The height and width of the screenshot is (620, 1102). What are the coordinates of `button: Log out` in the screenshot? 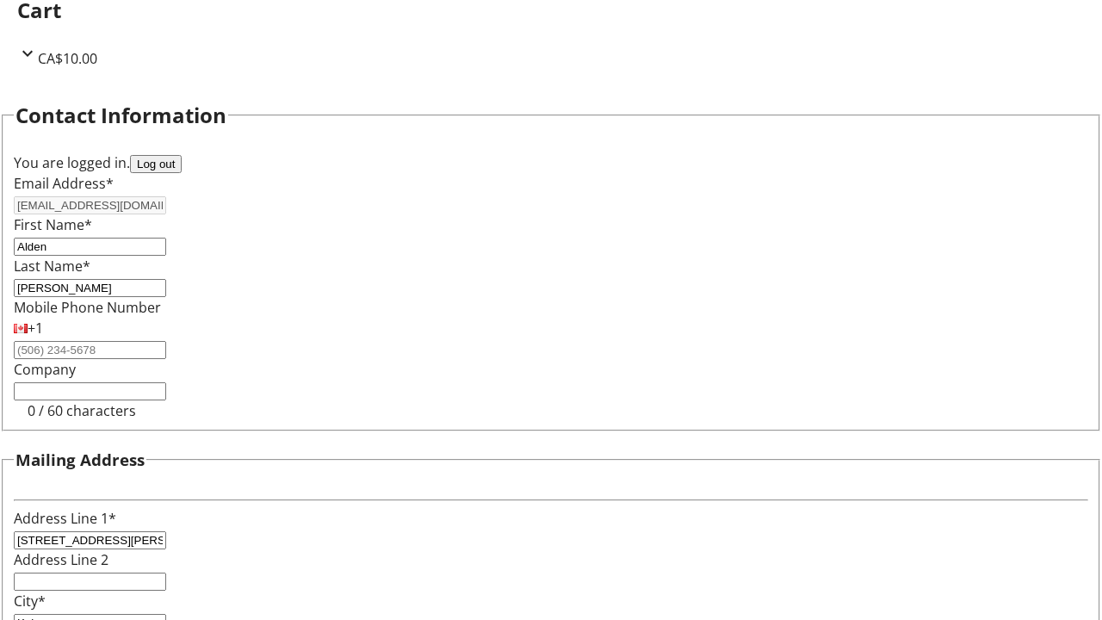 It's located at (156, 164).